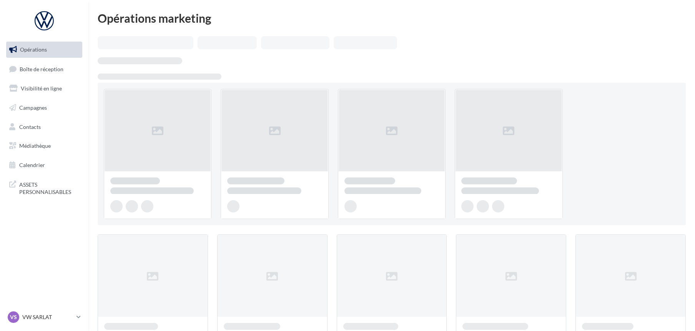 The width and height of the screenshot is (695, 331). I want to click on a: Boîte de réception, so click(44, 69).